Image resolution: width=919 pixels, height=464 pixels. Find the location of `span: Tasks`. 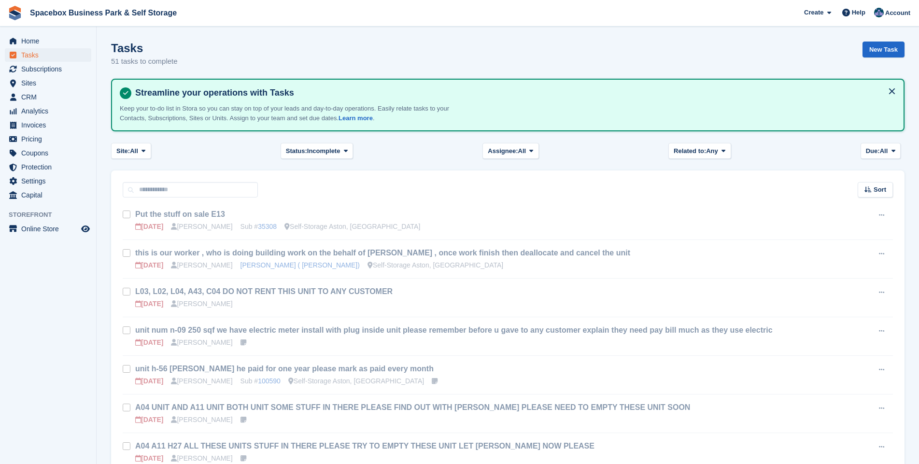

span: Tasks is located at coordinates (50, 55).